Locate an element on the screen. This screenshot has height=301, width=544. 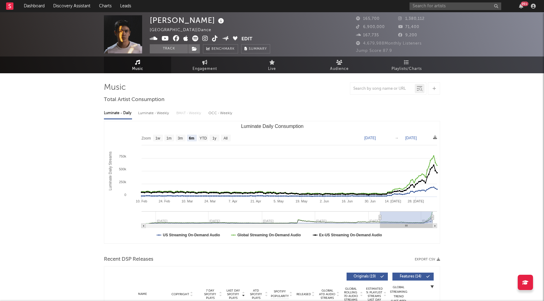
text: US Streaming On-Demand Audio is located at coordinates (191, 235).